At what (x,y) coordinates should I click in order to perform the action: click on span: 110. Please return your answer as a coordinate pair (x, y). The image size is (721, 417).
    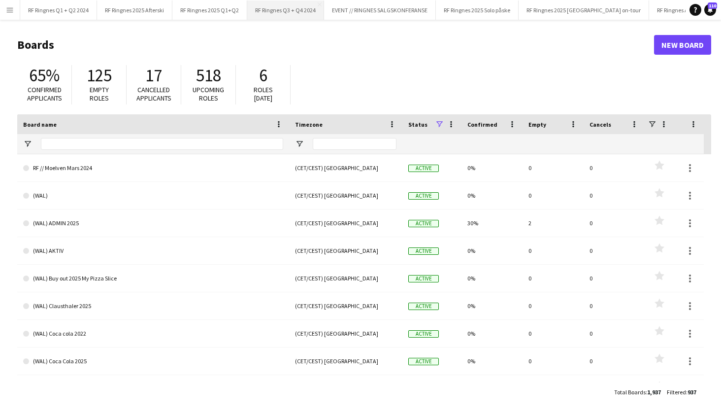
    Looking at the image, I should click on (712, 5).